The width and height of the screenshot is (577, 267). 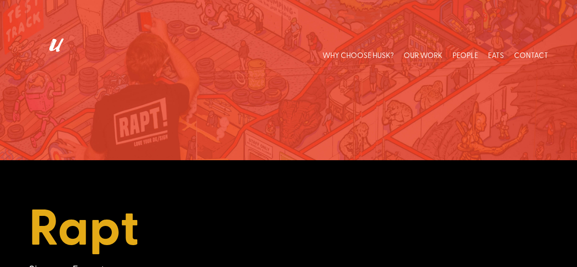 I want to click on a: CONTACT, so click(x=531, y=55).